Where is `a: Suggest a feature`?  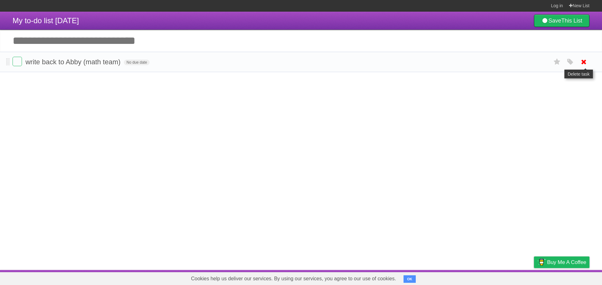
a: Suggest a feature is located at coordinates (570, 278).